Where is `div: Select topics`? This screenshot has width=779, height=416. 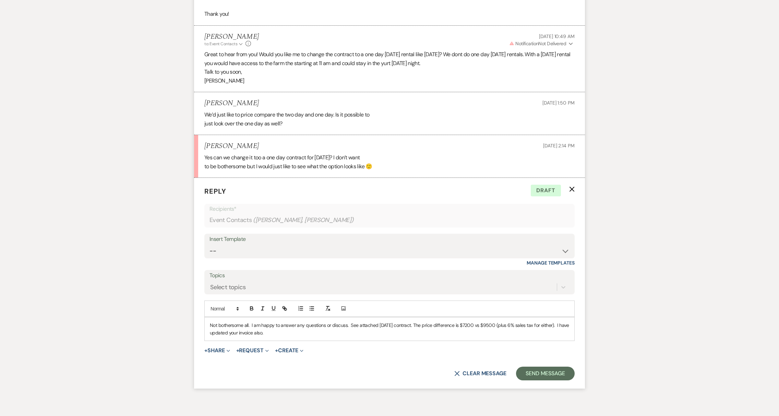
div: Select topics is located at coordinates (228, 287).